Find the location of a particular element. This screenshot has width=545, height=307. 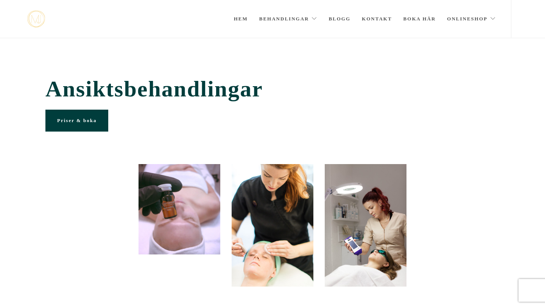

span: Priser & boka is located at coordinates (77, 120).